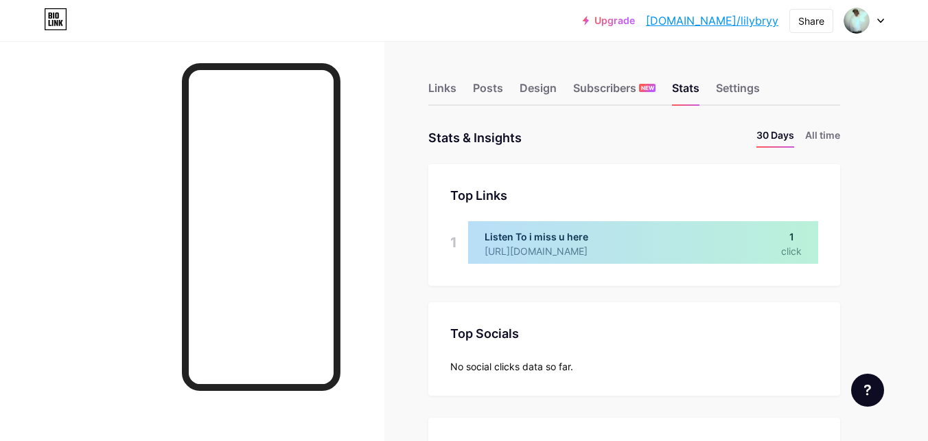 Image resolution: width=928 pixels, height=441 pixels. What do you see at coordinates (442, 92) in the screenshot?
I see `div: Links` at bounding box center [442, 92].